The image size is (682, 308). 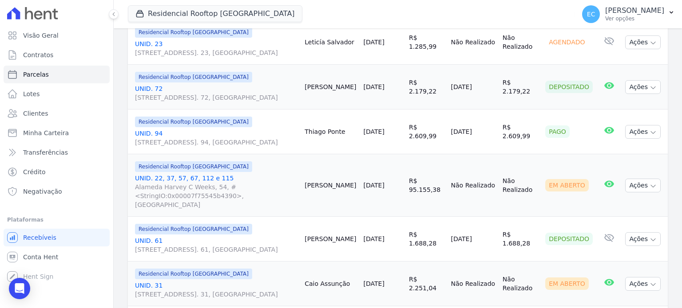 What do you see at coordinates (56, 172) in the screenshot?
I see `a: Crédito` at bounding box center [56, 172].